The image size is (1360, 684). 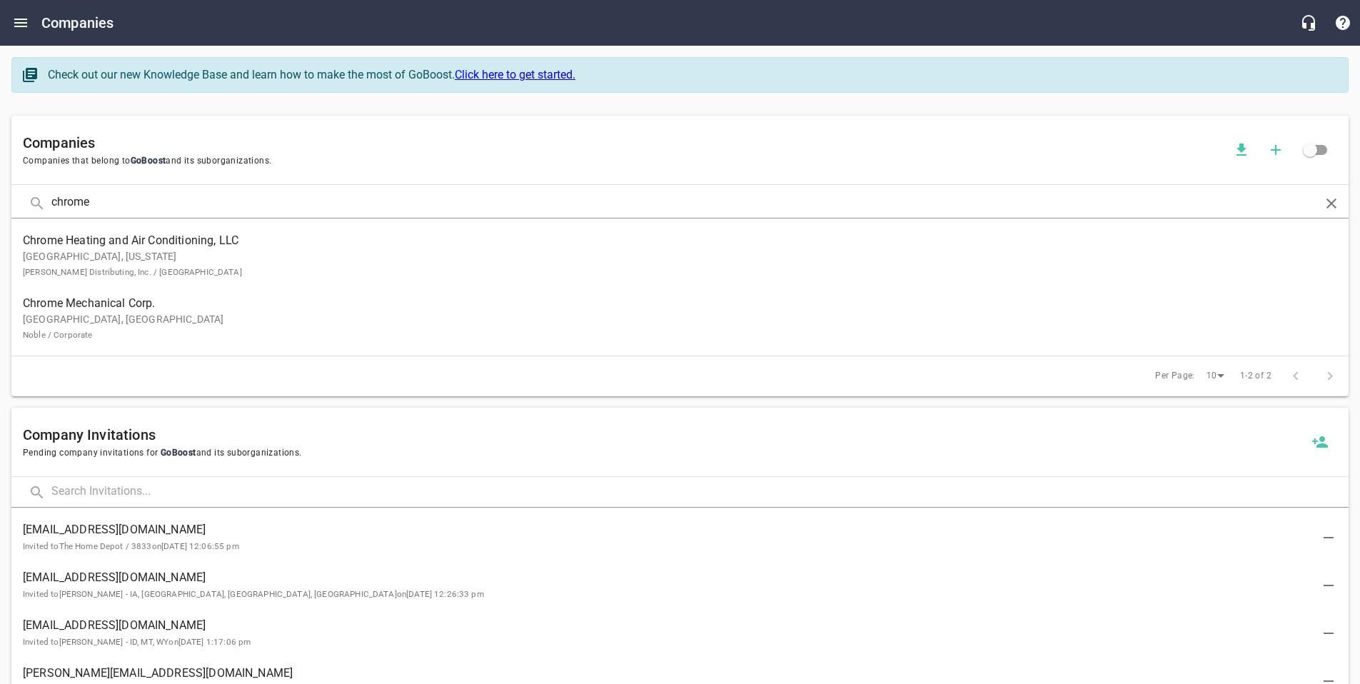 What do you see at coordinates (690, 75) in the screenshot?
I see `div: Check out our new Knowledge Base and learn how to make the most of GoBoost.` at bounding box center [690, 75].